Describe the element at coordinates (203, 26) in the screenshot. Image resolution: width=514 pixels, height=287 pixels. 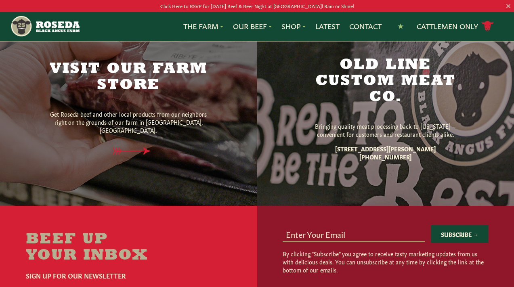
I see `a: The Farm` at that location.